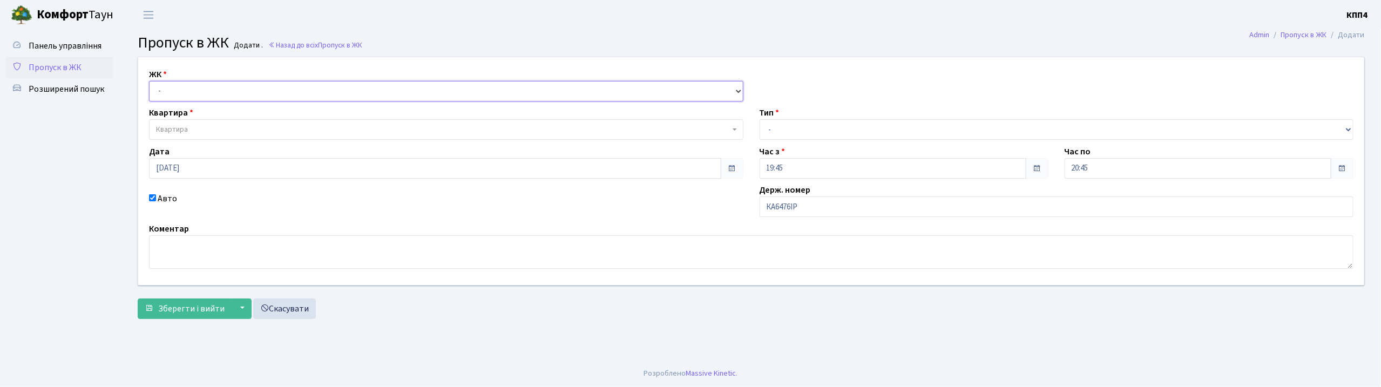  I want to click on label: Час по, so click(1077, 152).